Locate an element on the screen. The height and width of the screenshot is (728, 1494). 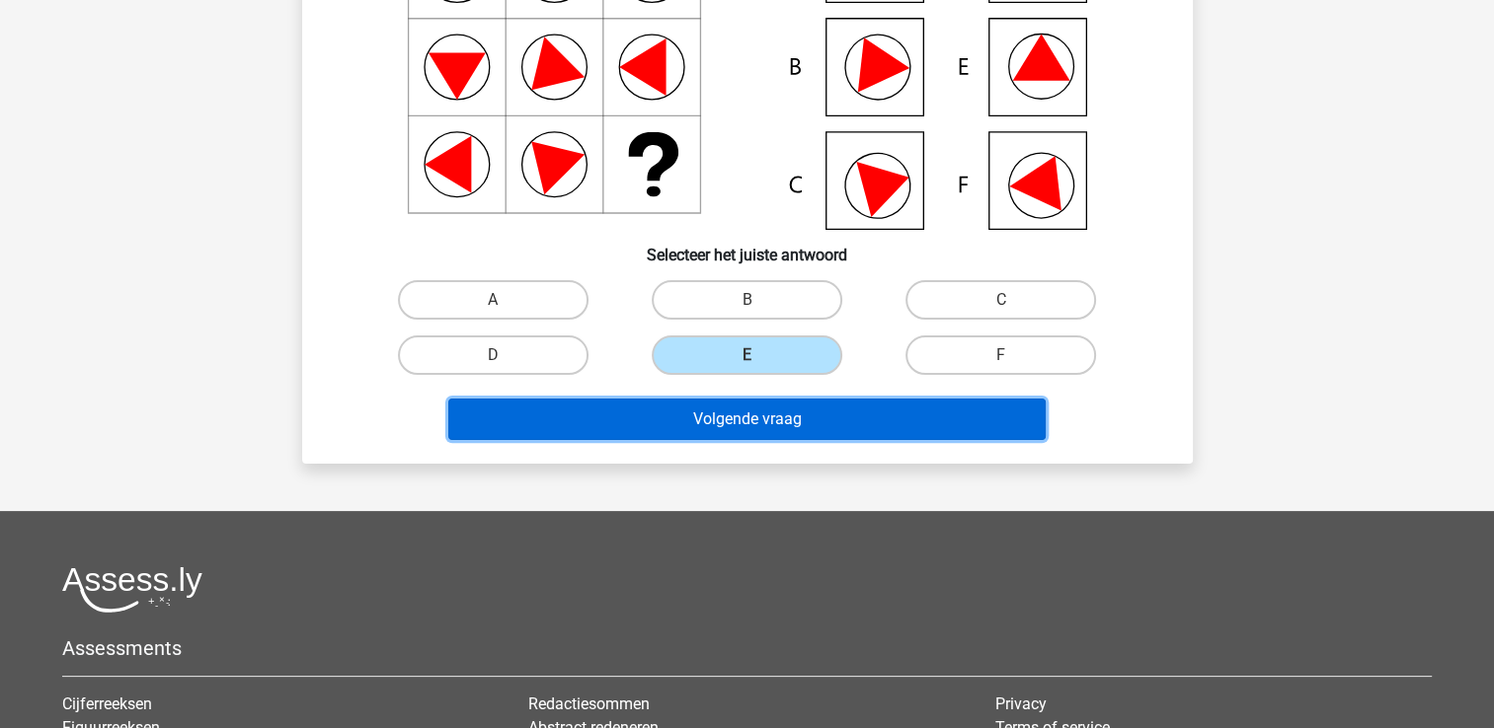
label: D is located at coordinates (493, 355).